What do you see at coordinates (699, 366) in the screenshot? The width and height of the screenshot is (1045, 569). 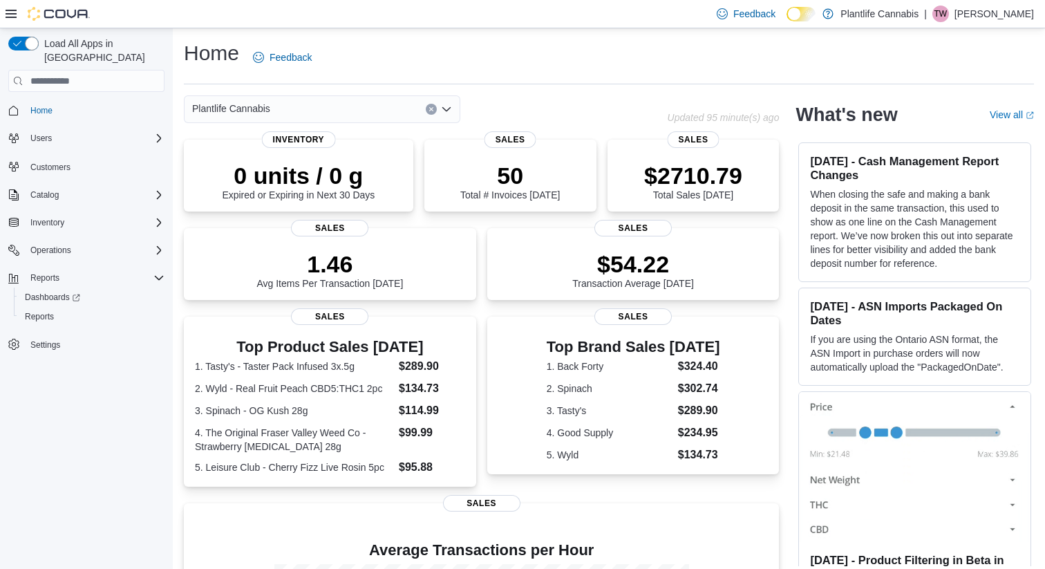 I see `dd: $324.40` at bounding box center [699, 366].